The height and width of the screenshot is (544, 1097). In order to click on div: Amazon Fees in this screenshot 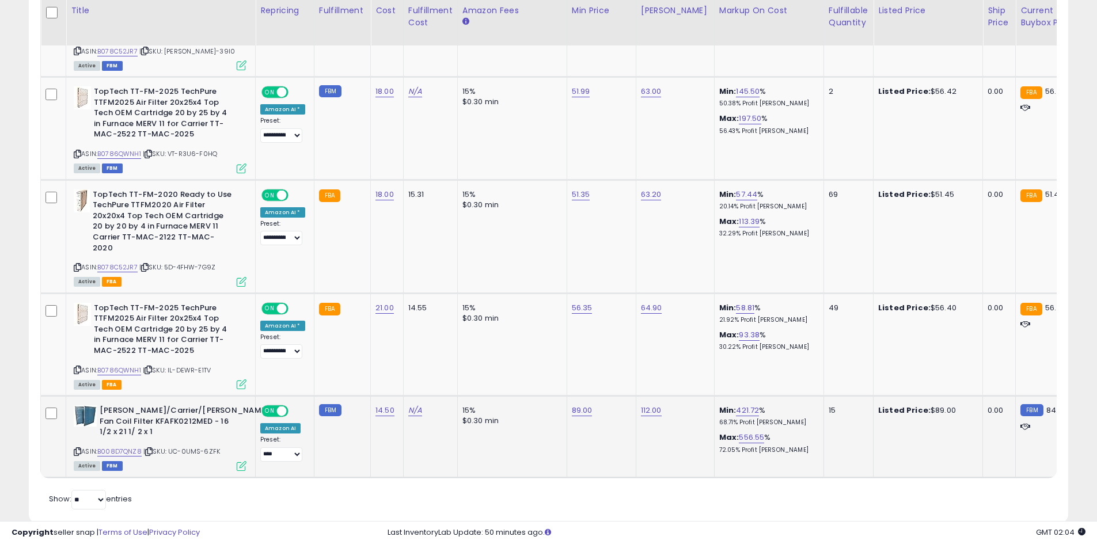, I will do `click(512, 10)`.